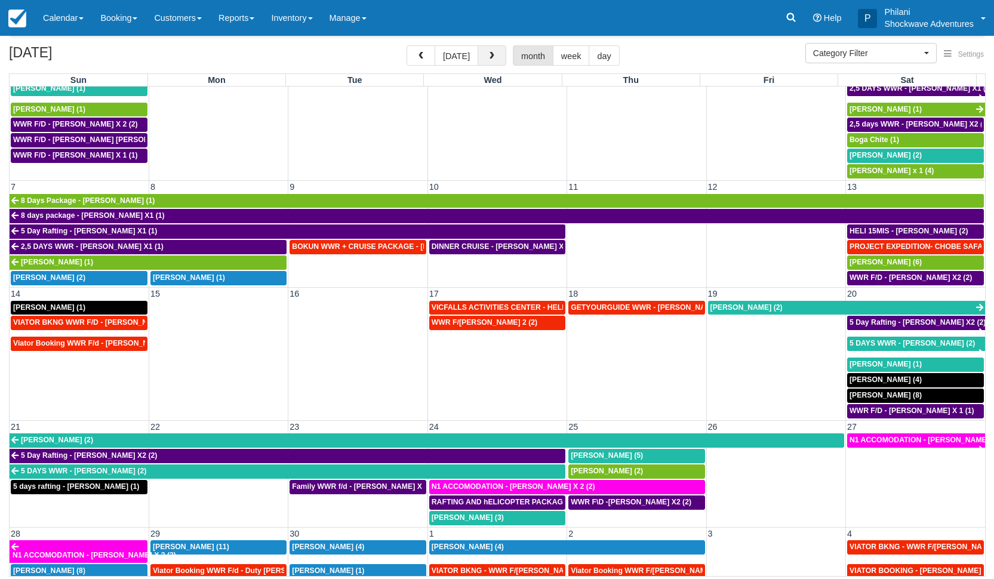  I want to click on span: 28, so click(16, 534).